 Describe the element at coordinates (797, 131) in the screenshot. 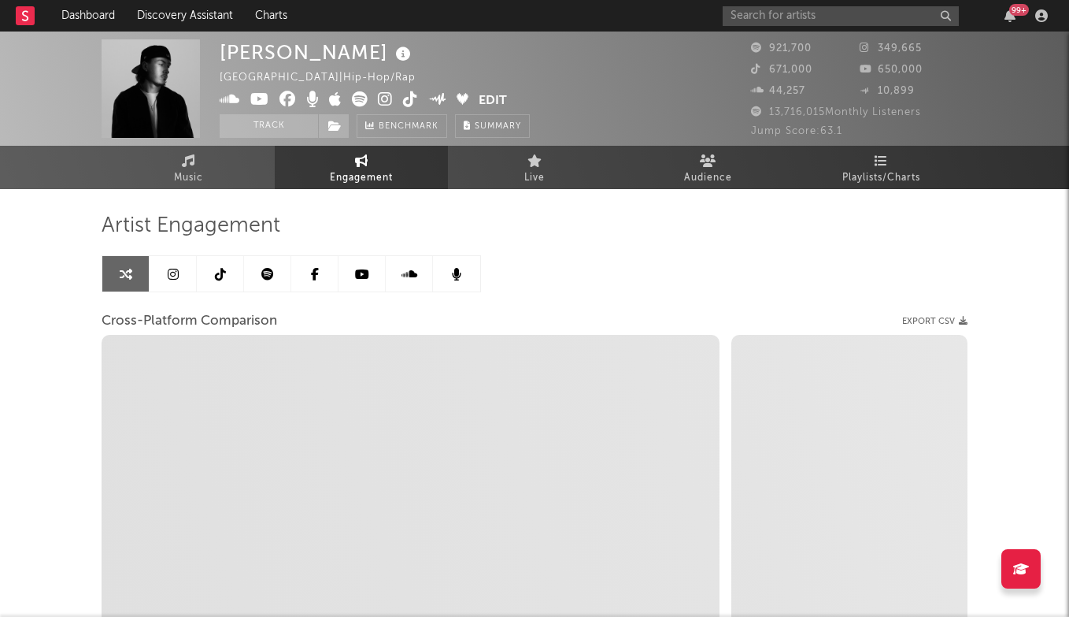

I see `span: Jump Score: 63.1` at that location.